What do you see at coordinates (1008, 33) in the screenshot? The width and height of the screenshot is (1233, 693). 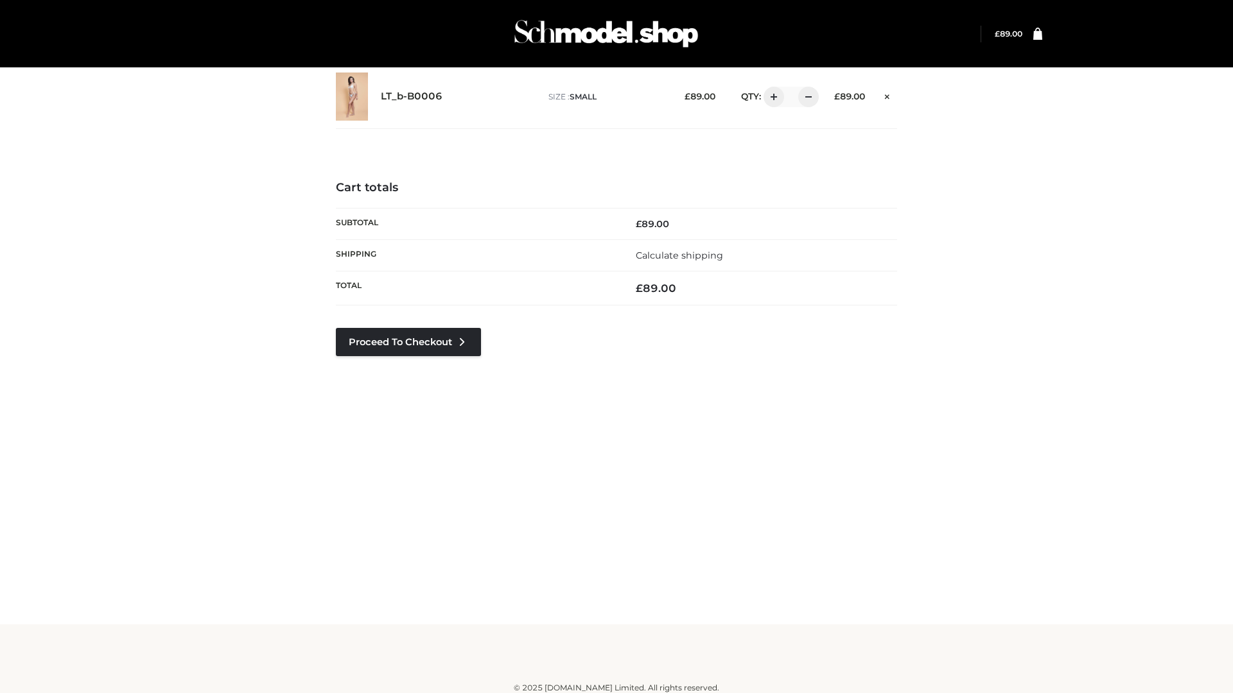 I see `a: £89.00` at bounding box center [1008, 33].